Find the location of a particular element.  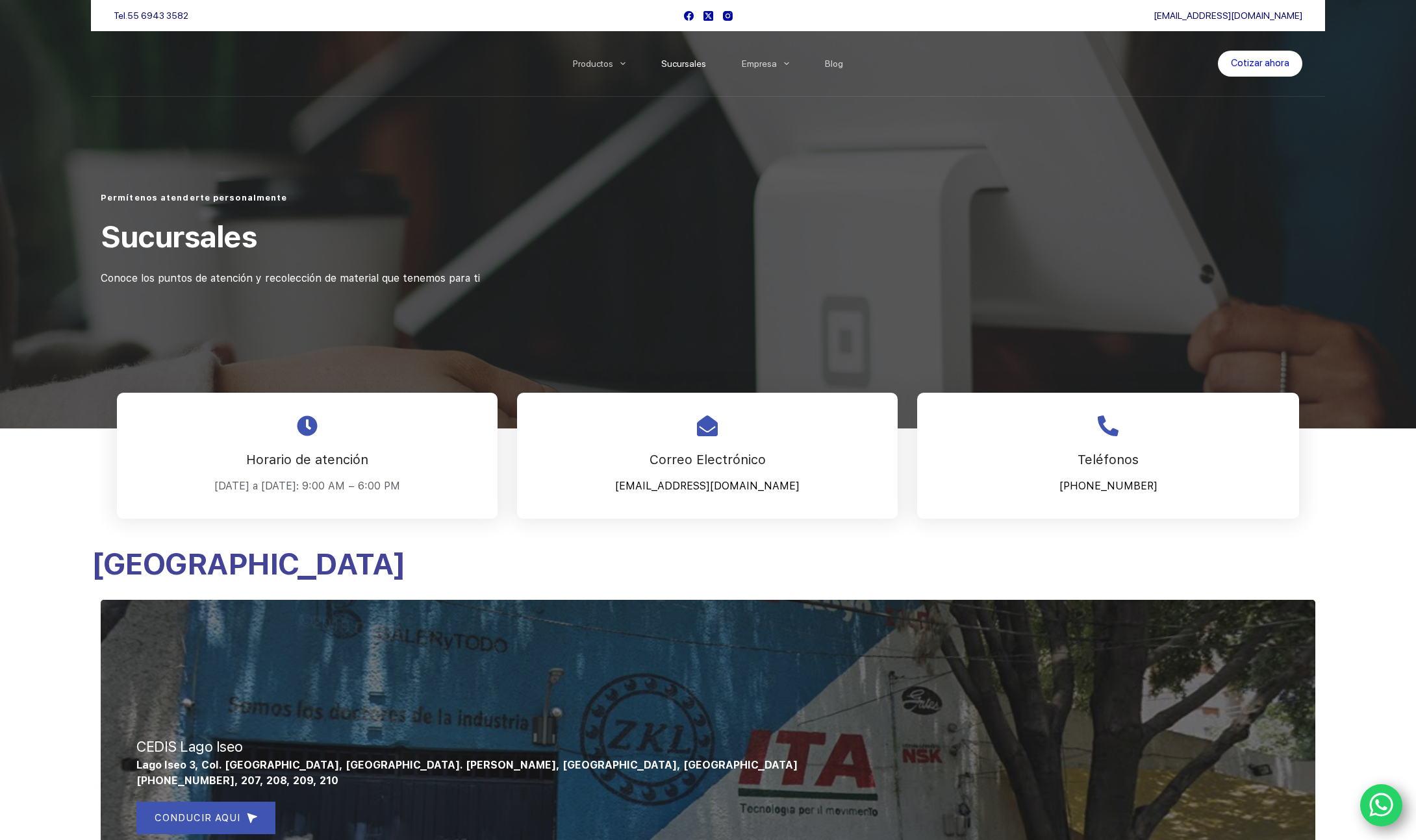

span: Permítenos atenderte personalmente is located at coordinates (194, 198).